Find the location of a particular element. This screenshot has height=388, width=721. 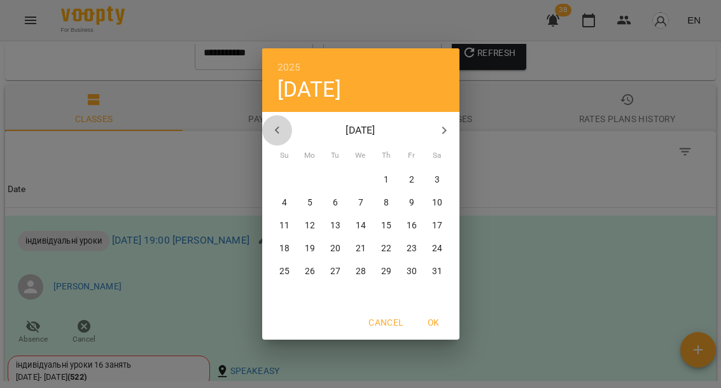

button: 6 is located at coordinates (335, 203).